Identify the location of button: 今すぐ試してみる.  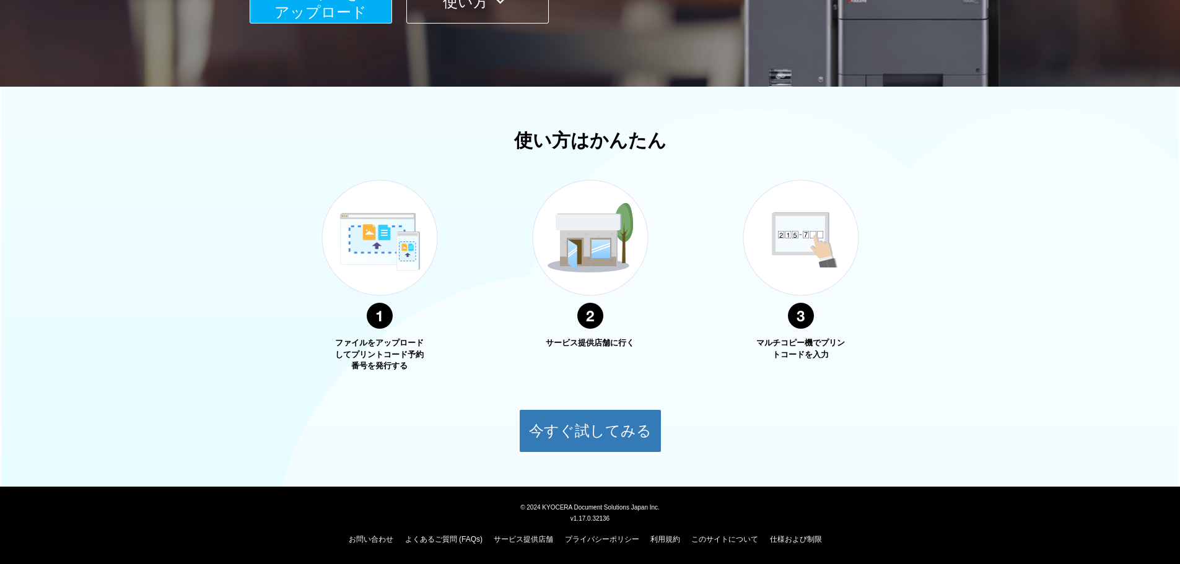
(590, 431).